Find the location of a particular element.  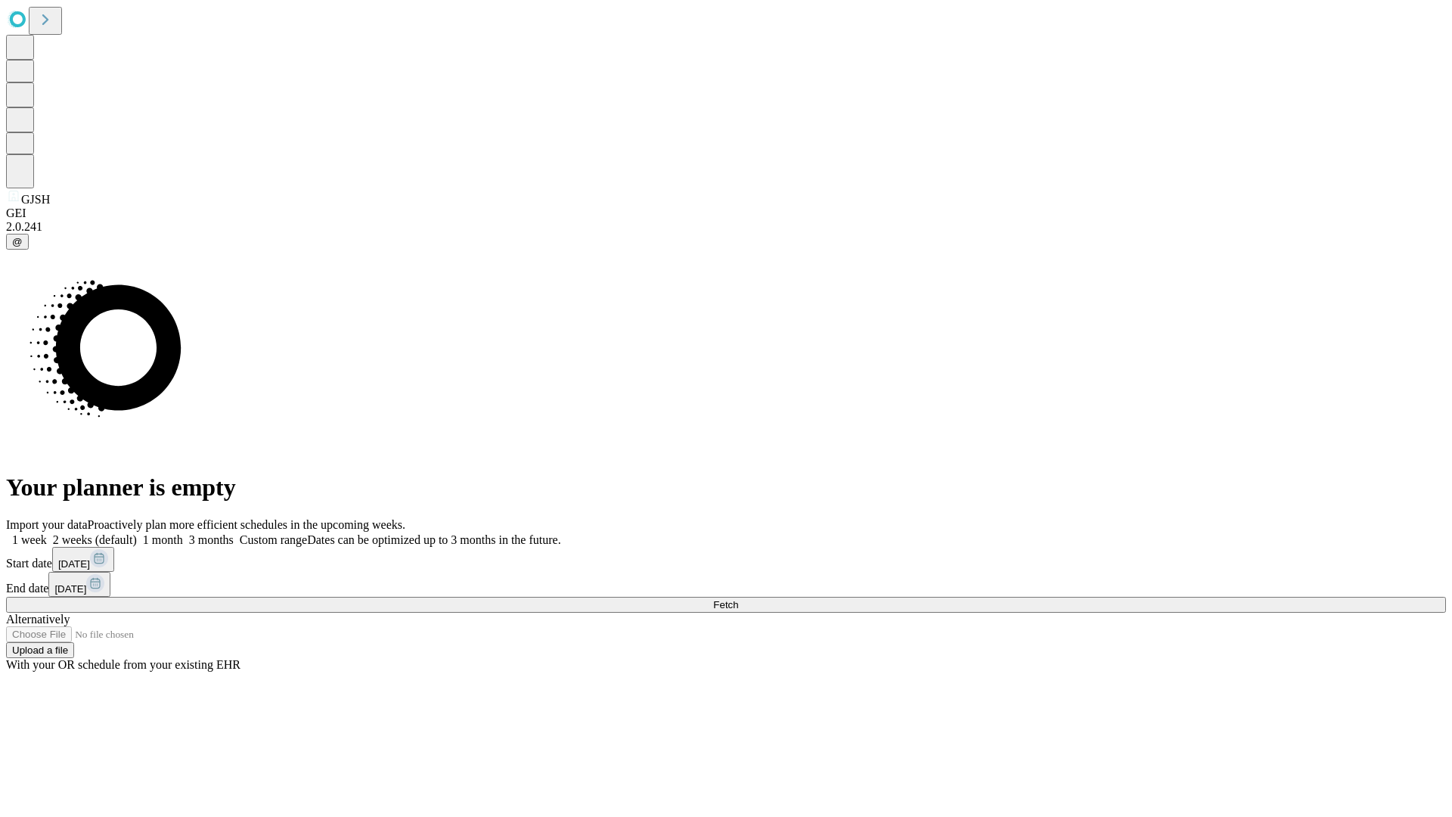

span: 3 months is located at coordinates (211, 539).